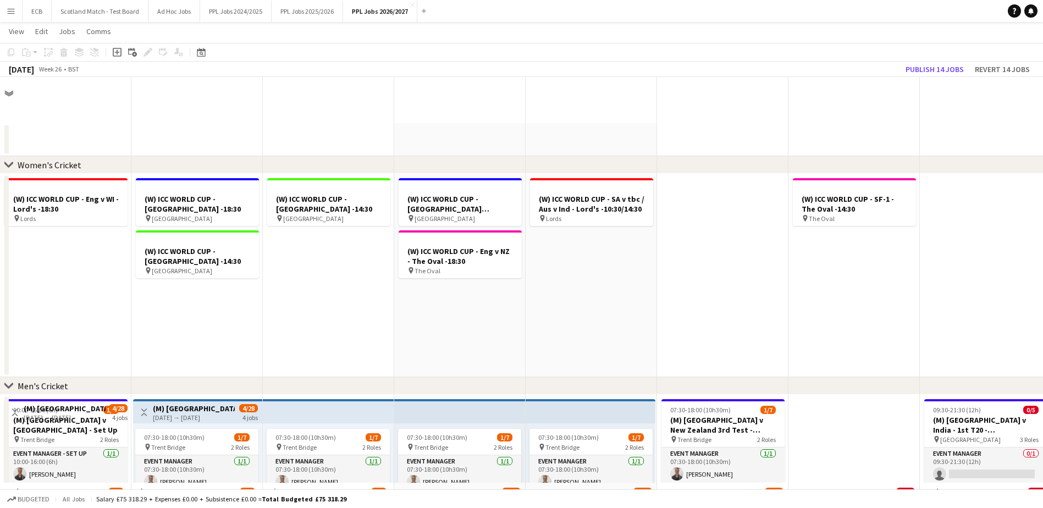 This screenshot has width=1043, height=508. What do you see at coordinates (591, 202) in the screenshot?
I see `div: (W) ICC WORLD CUP - SA v tbc / Aus v Ind - Lord's -10:30/14:30 Lords` at bounding box center [591, 202].